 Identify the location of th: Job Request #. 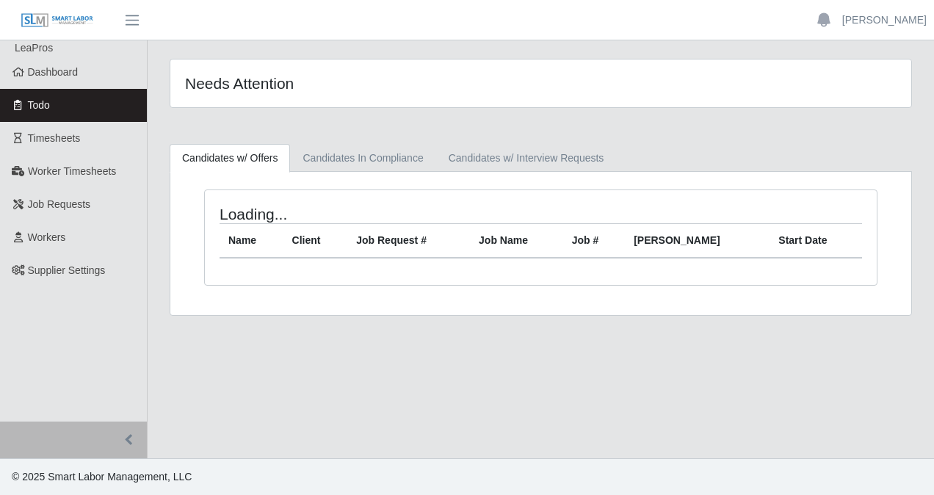
(408, 241).